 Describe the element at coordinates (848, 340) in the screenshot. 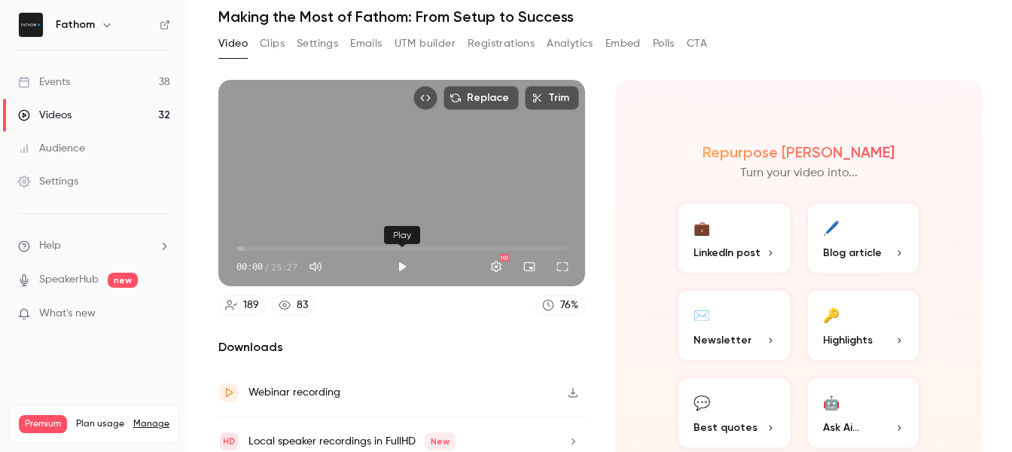

I see `span: Highlights` at that location.